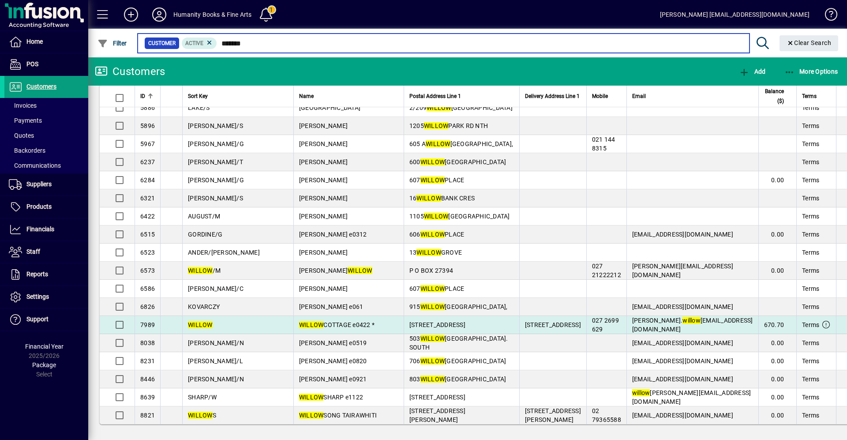 The height and width of the screenshot is (440, 847). What do you see at coordinates (752, 71) in the screenshot?
I see `span: Add` at bounding box center [752, 71].